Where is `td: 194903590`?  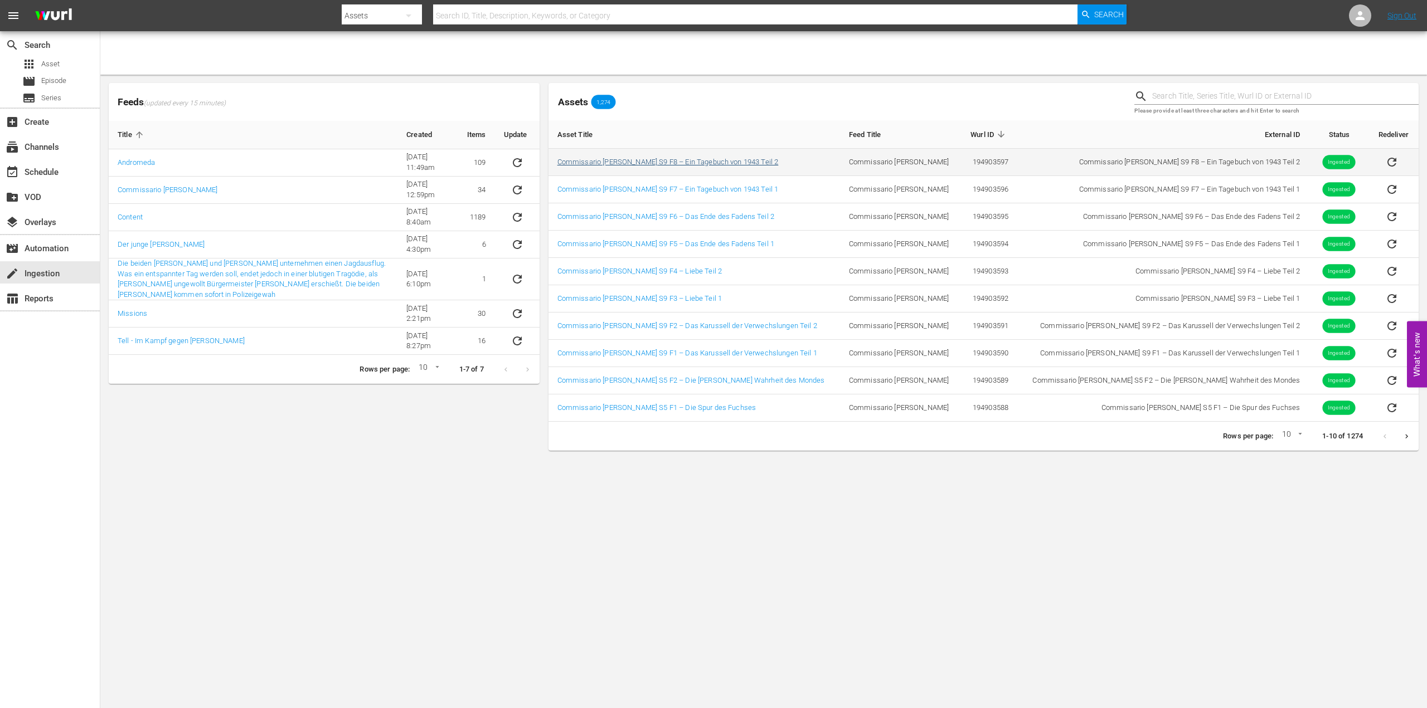
td: 194903590 is located at coordinates (989, 353).